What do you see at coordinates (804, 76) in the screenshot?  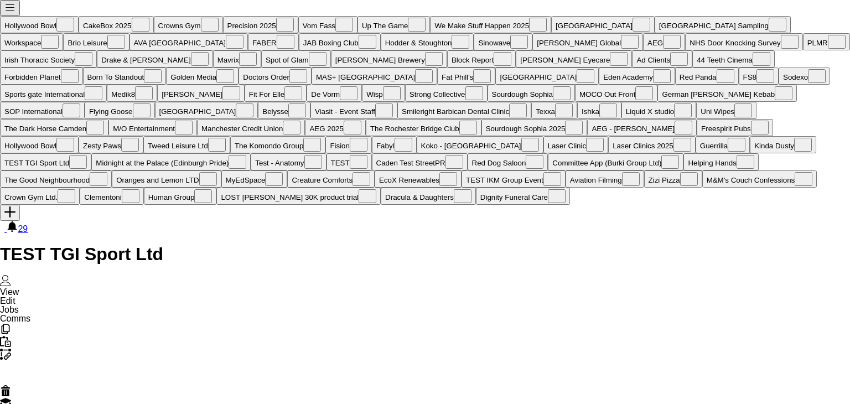 I see `button: Sodexo` at bounding box center [804, 76].